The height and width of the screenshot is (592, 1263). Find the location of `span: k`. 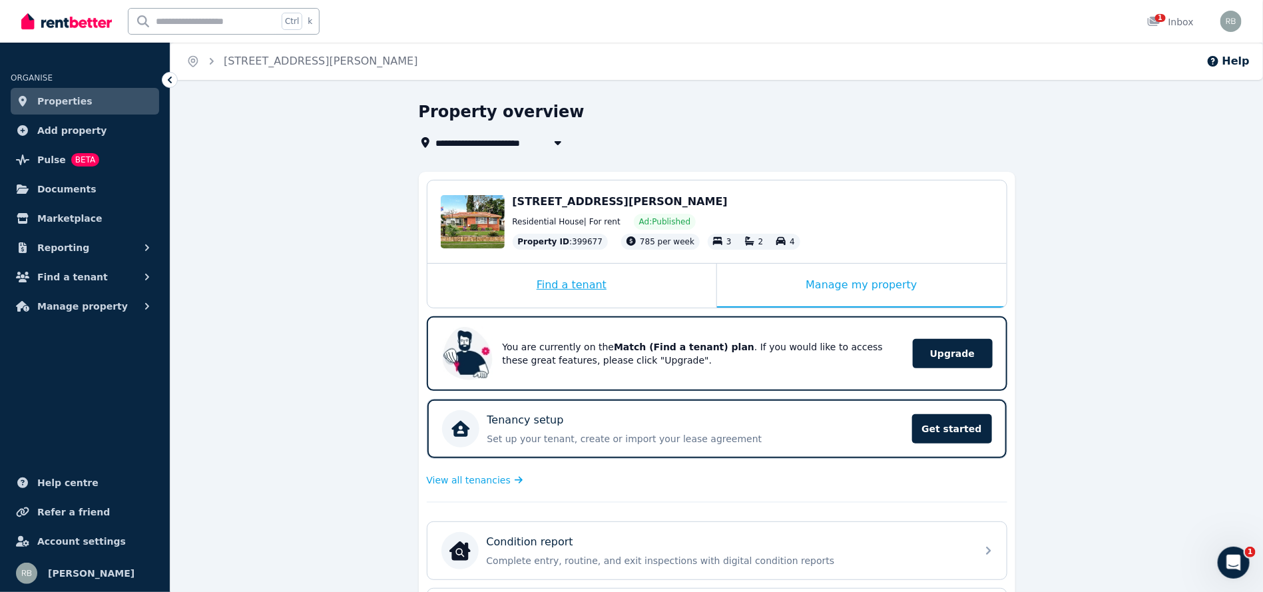

span: k is located at coordinates (310, 21).